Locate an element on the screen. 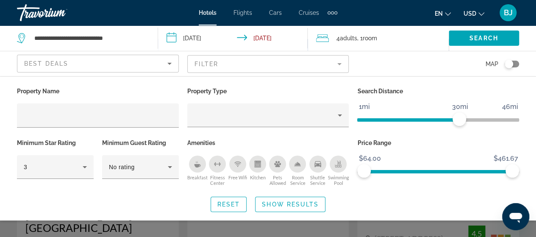  span: No rating is located at coordinates (122, 167).